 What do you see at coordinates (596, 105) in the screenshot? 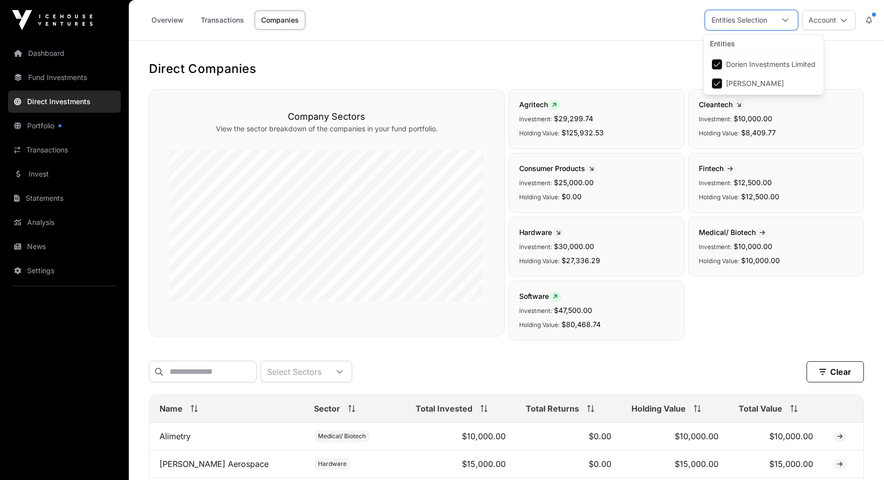
I see `span: Agritech` at bounding box center [596, 105].